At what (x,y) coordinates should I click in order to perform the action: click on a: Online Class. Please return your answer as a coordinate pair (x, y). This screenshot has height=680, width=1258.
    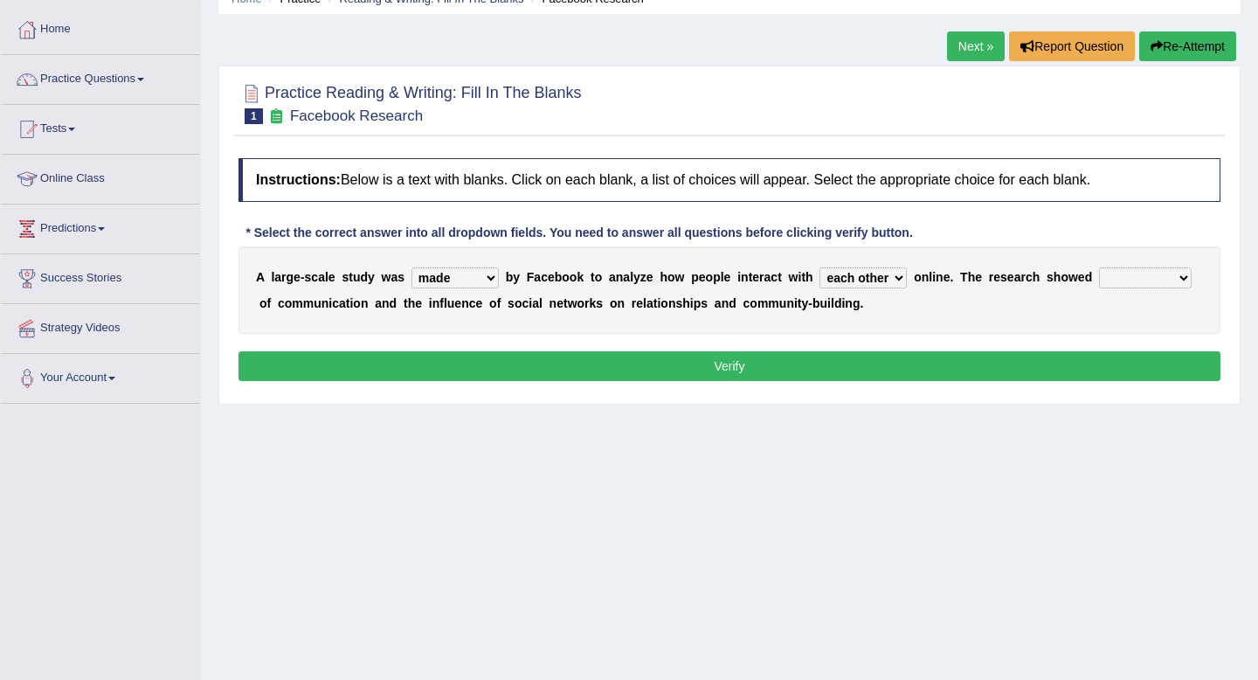
    Looking at the image, I should click on (100, 176).